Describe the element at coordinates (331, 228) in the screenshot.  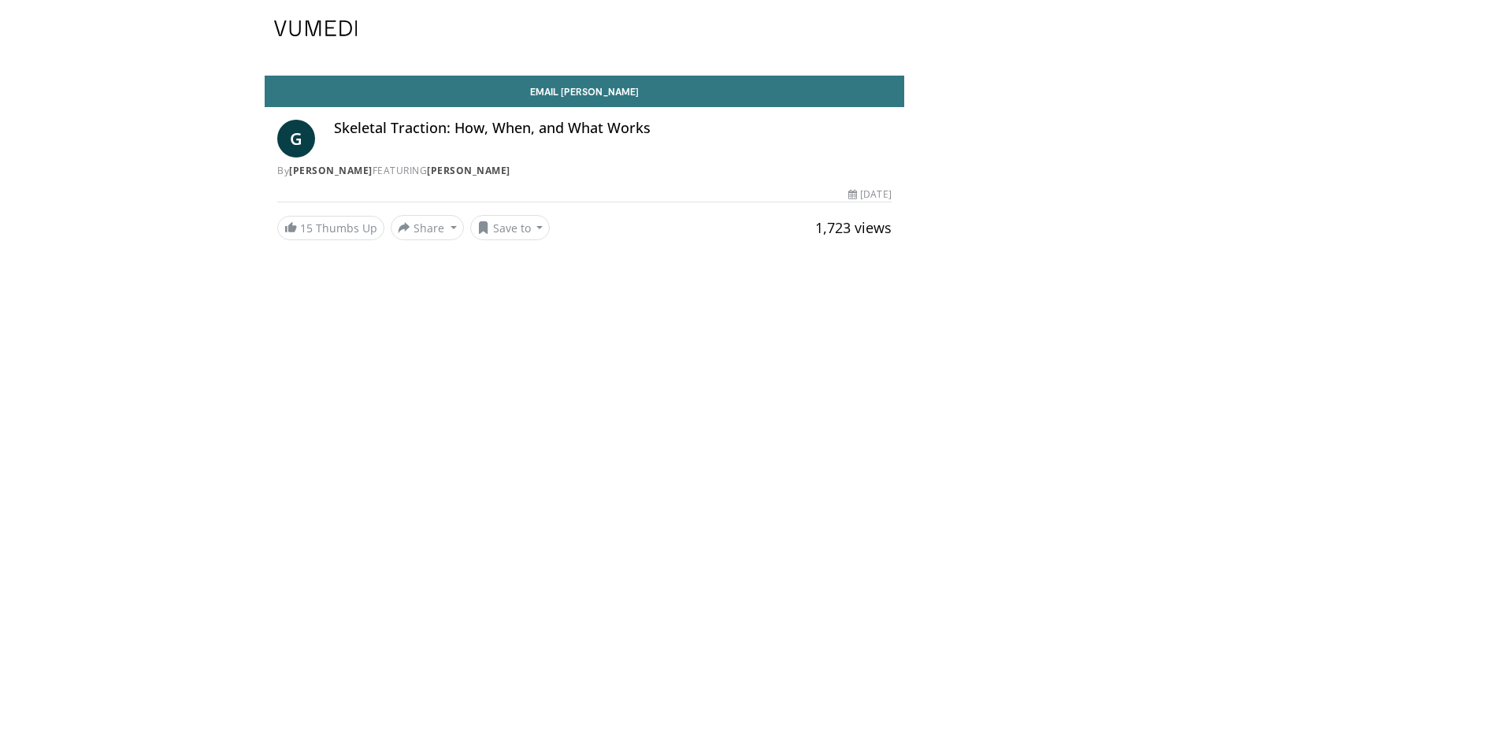
I see `a: 15 Thumbs Up` at that location.